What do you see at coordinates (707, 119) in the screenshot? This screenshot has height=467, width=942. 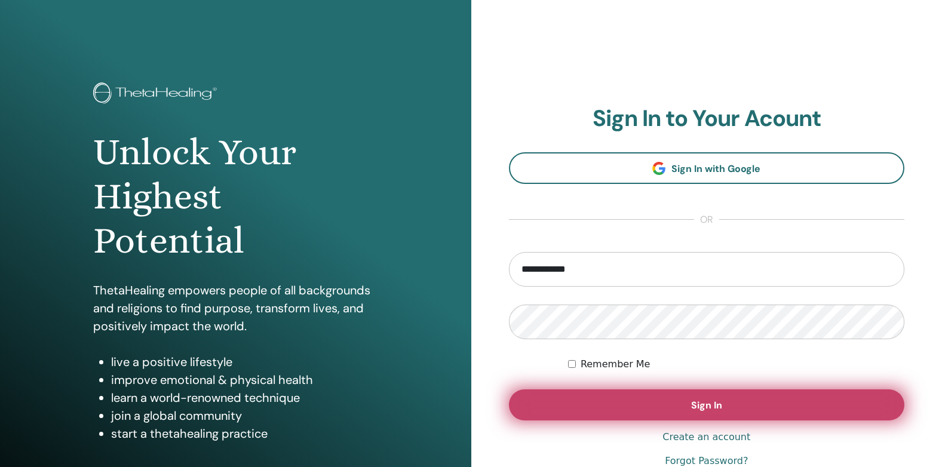 I see `h2: Sign In to Your Acount` at bounding box center [707, 119].